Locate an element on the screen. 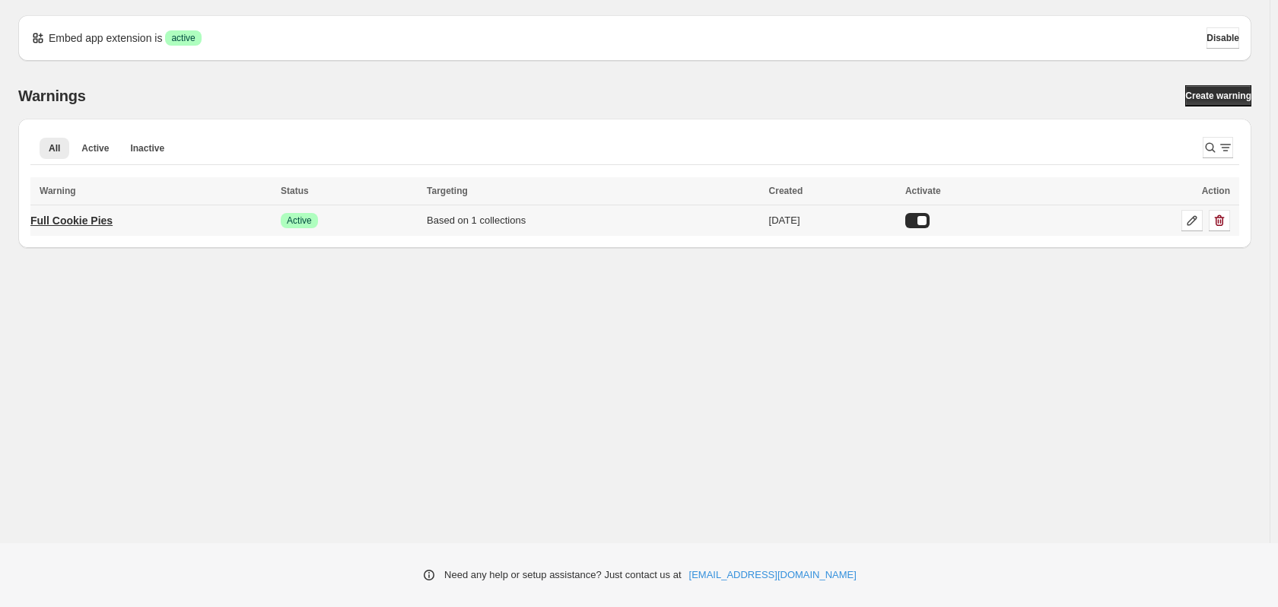 This screenshot has width=1278, height=607. button: Disable is located at coordinates (1222, 38).